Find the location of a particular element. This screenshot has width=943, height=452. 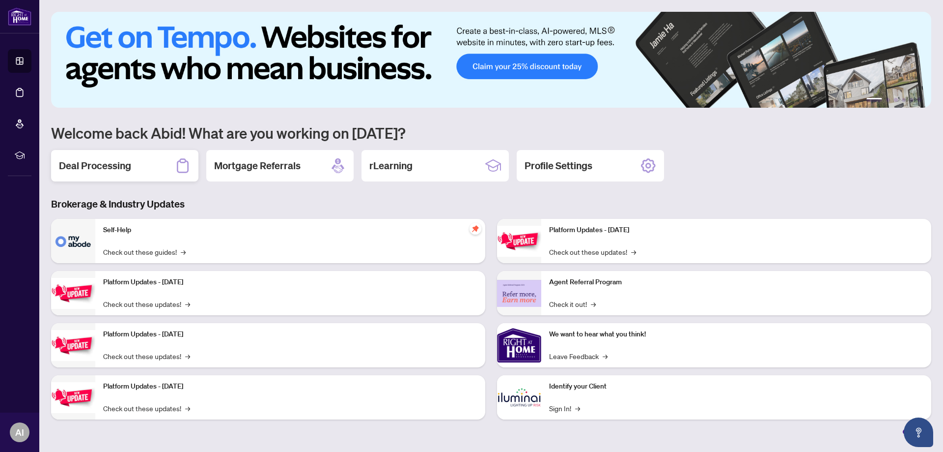

p: We want to hear what you think! is located at coordinates (737, 334).